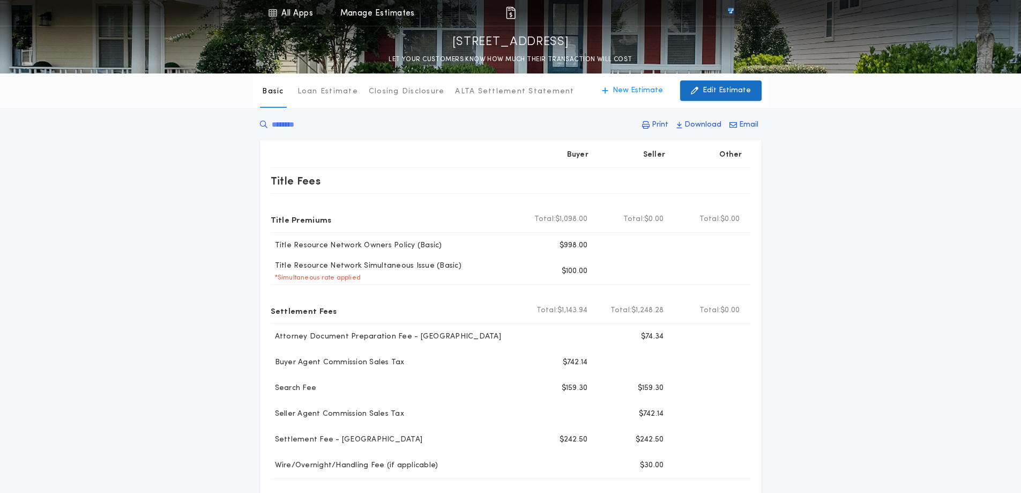  What do you see at coordinates (744, 125) in the screenshot?
I see `button: Email` at bounding box center [744, 125].